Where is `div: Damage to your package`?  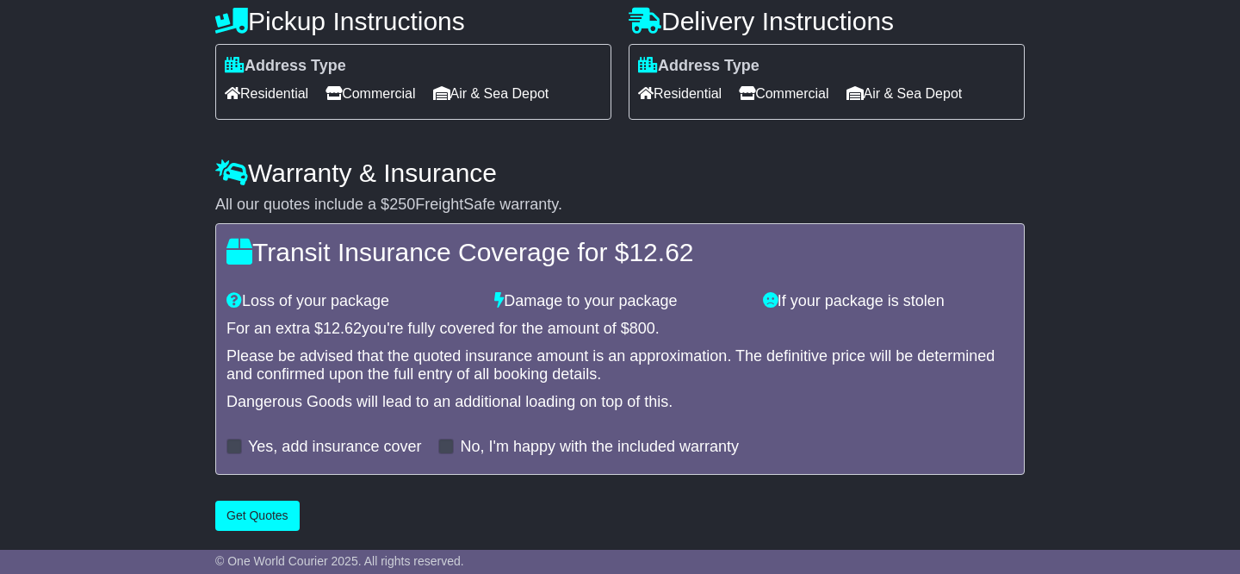
div: Damage to your package is located at coordinates (619, 301).